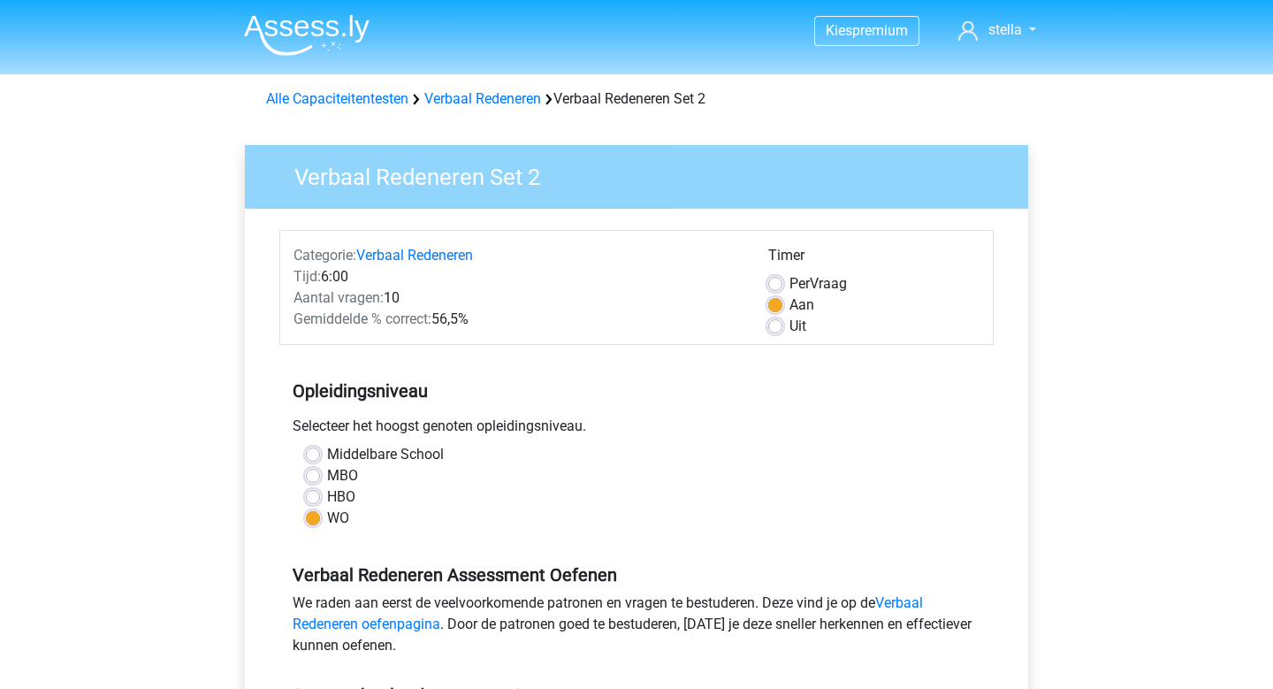 This screenshot has height=689, width=1273. What do you see at coordinates (386, 454) in the screenshot?
I see `label: Middelbare School` at bounding box center [386, 454].